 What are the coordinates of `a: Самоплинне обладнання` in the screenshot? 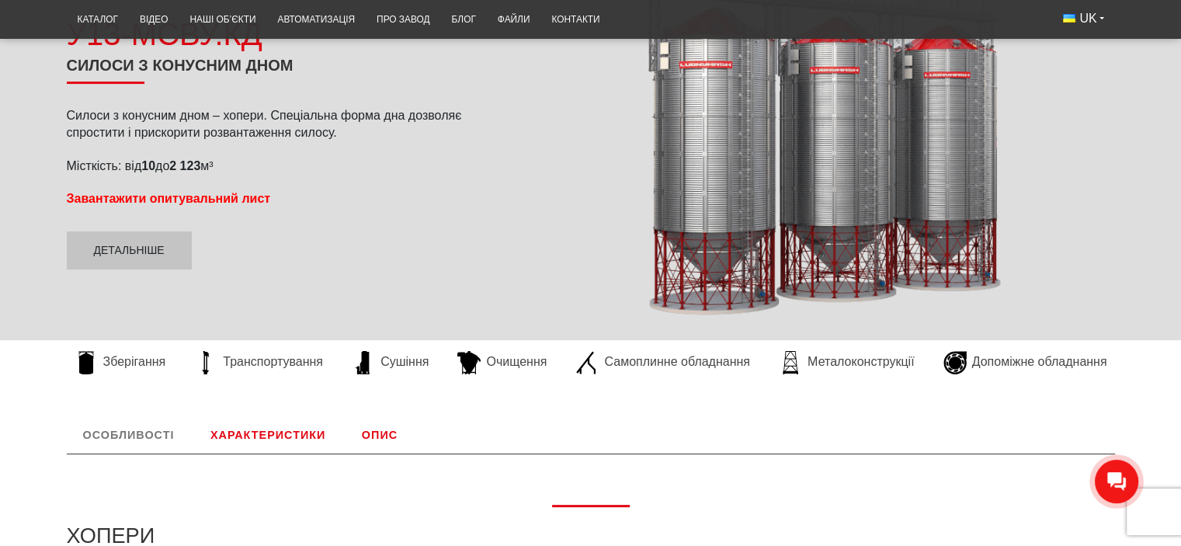 It's located at (662, 362).